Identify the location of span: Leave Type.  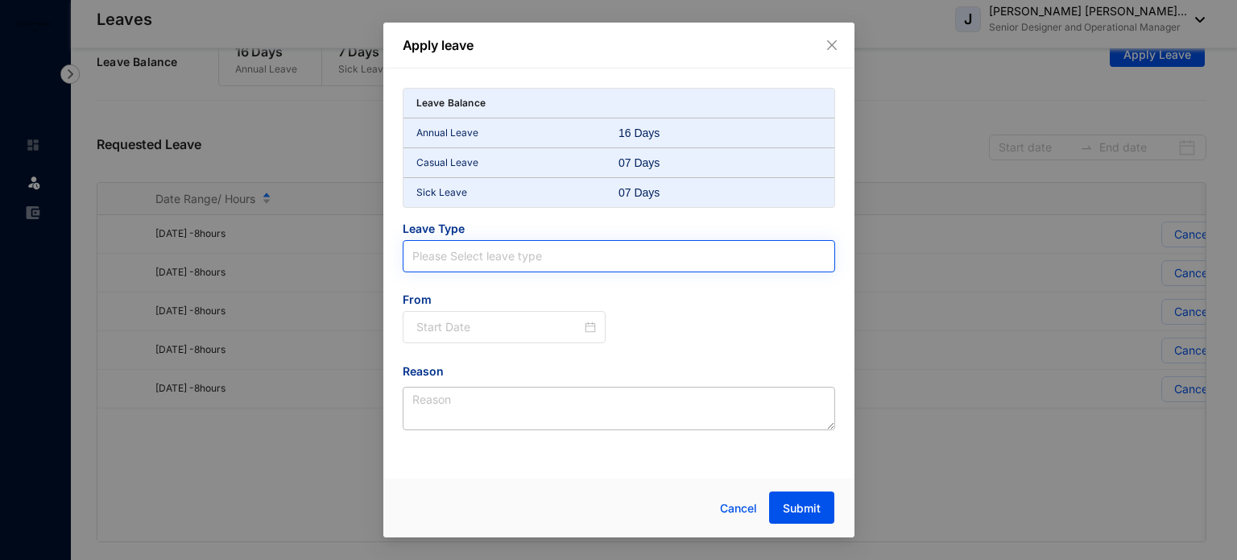
(618, 230).